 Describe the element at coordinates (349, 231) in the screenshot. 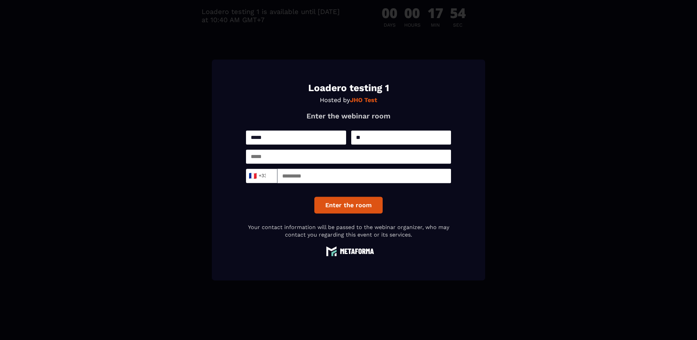

I see `p: Your contact information will be passed to the webinar organizer, who may contact you regarding t...` at that location.